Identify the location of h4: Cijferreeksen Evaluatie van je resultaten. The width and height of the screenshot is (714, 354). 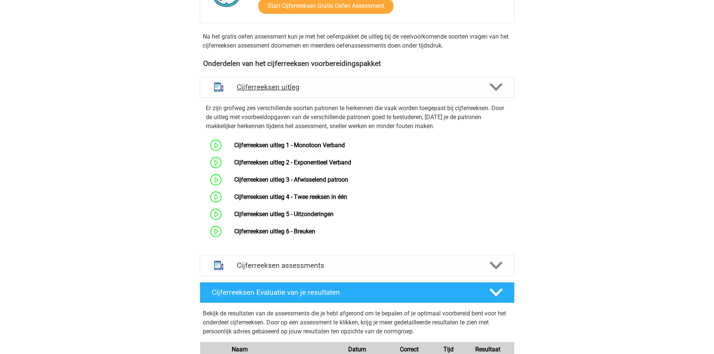
(345, 293).